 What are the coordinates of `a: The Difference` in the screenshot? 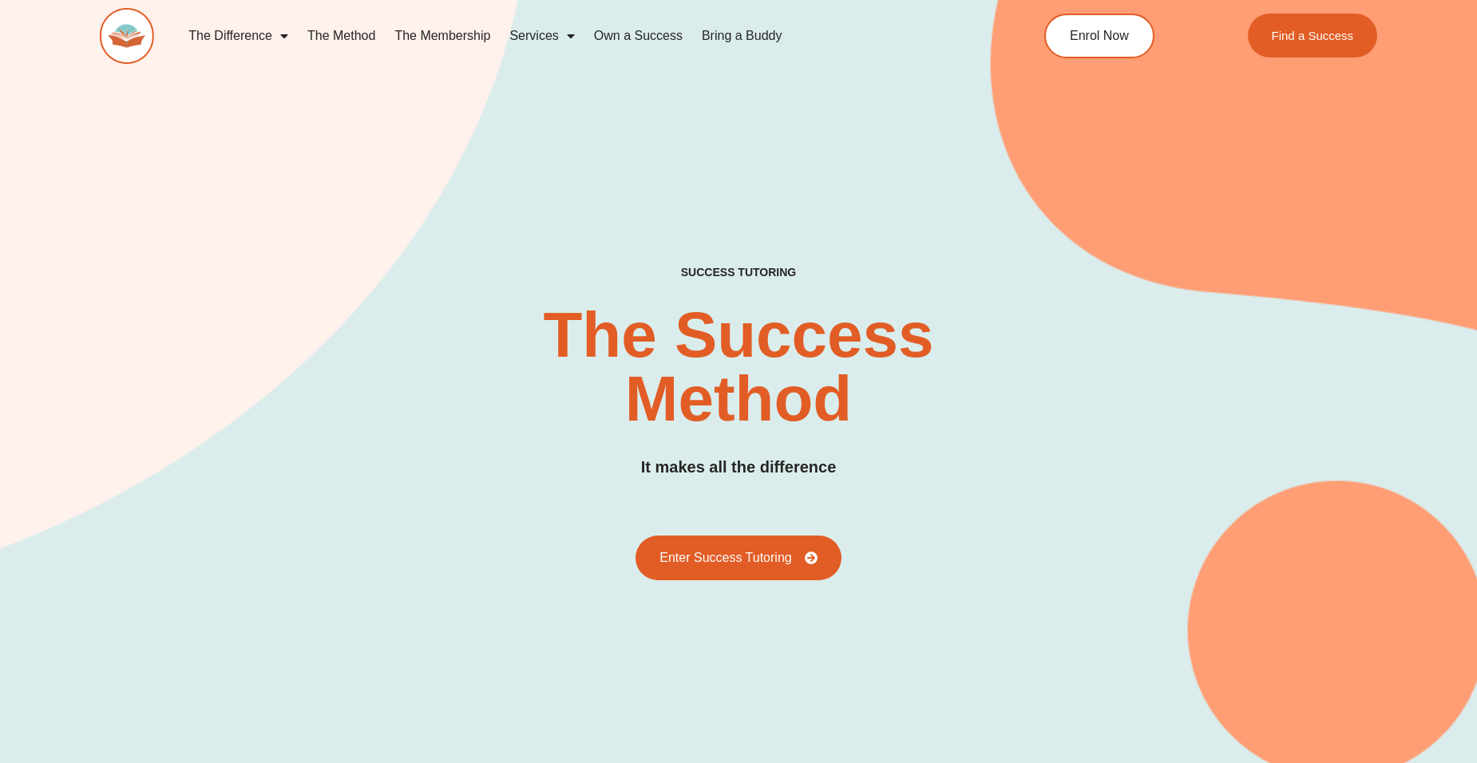 It's located at (238, 36).